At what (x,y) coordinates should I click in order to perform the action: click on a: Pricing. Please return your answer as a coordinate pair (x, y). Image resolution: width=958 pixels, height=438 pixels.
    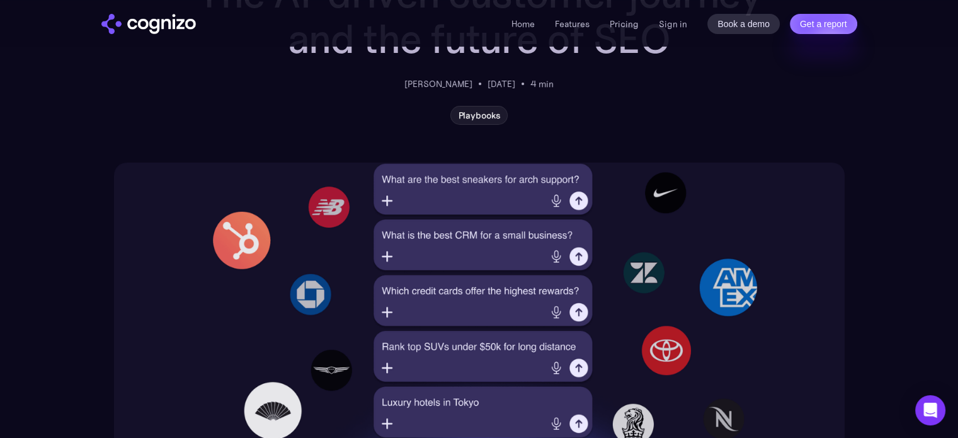
    Looking at the image, I should click on (624, 24).